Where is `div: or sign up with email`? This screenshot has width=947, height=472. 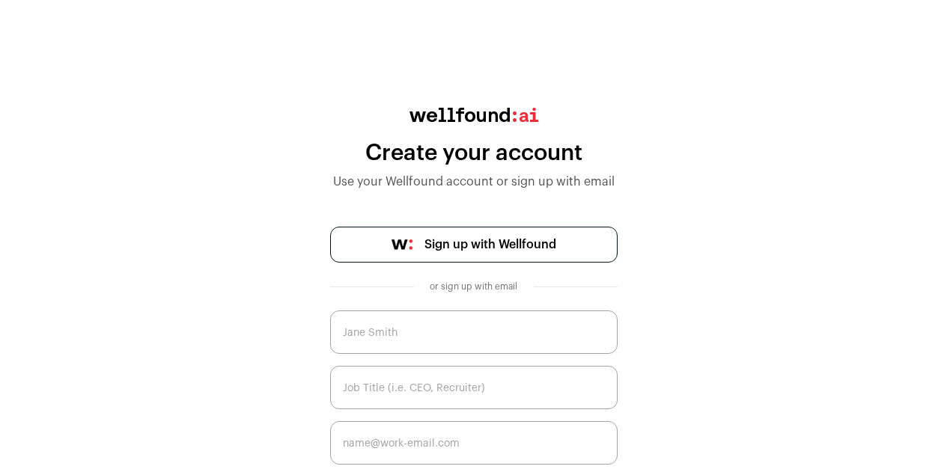 div: or sign up with email is located at coordinates (474, 287).